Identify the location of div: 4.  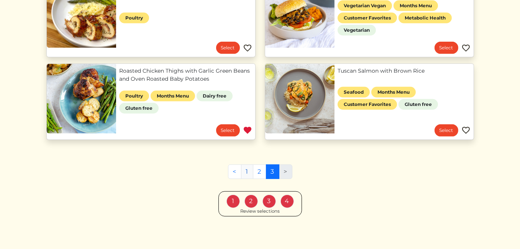
(287, 201).